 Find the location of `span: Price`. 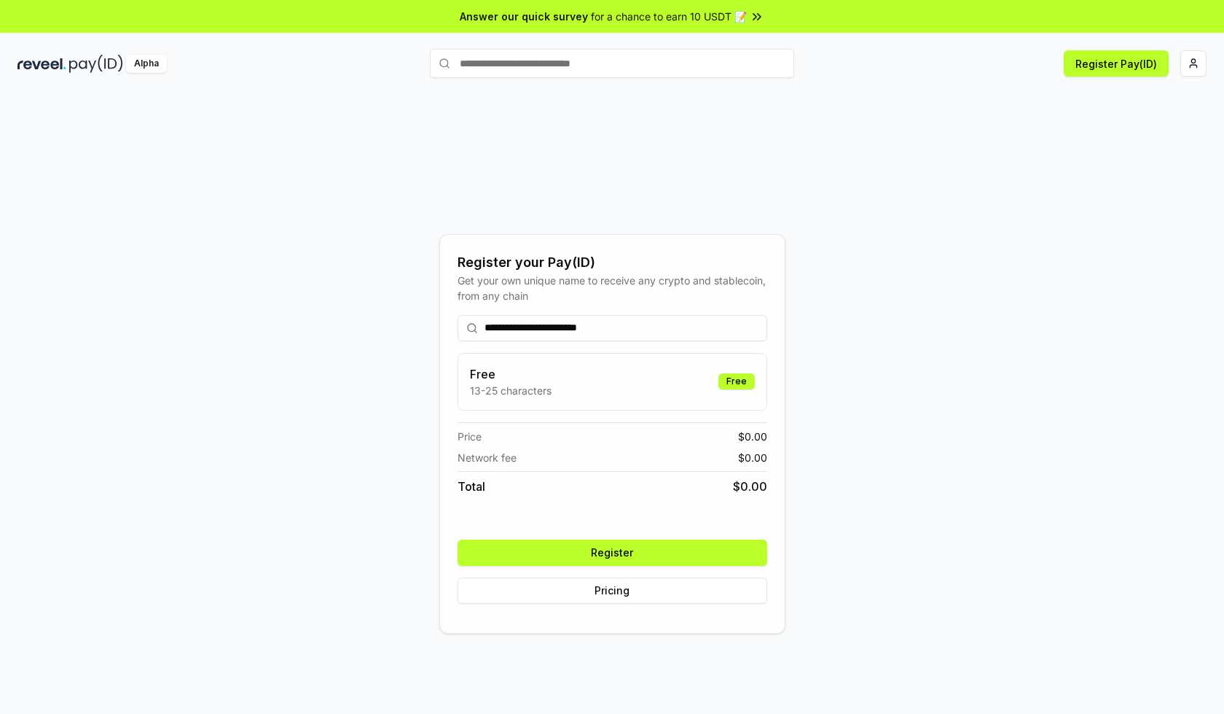

span: Price is located at coordinates (469, 436).